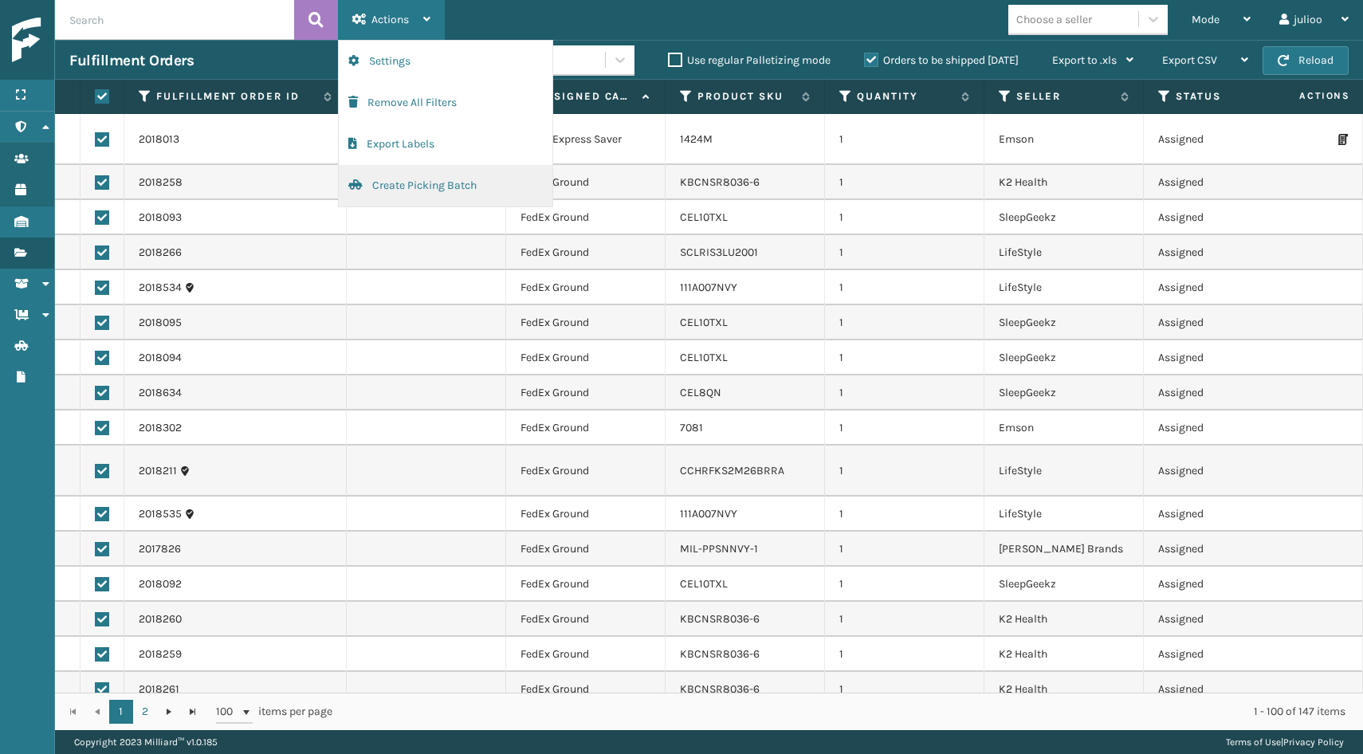  I want to click on a: CCHRFKS2M26BRRA, so click(732, 470).